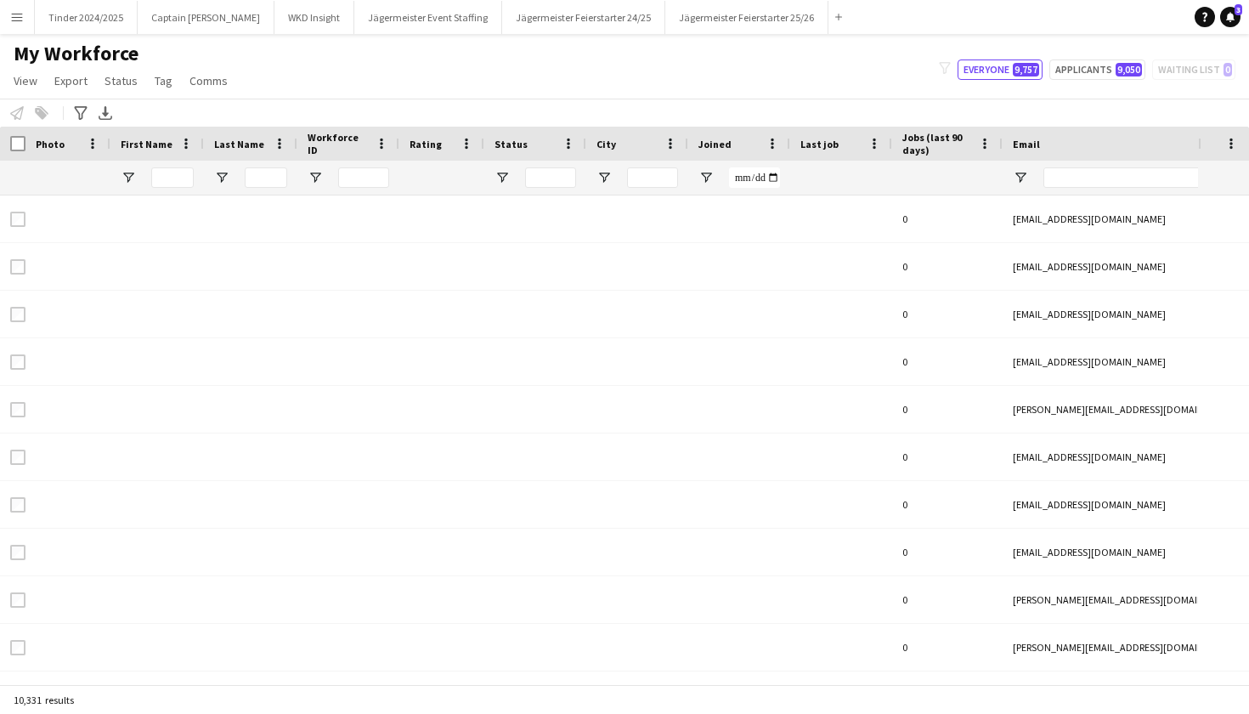 The height and width of the screenshot is (714, 1249). I want to click on span: Tag, so click(163, 81).